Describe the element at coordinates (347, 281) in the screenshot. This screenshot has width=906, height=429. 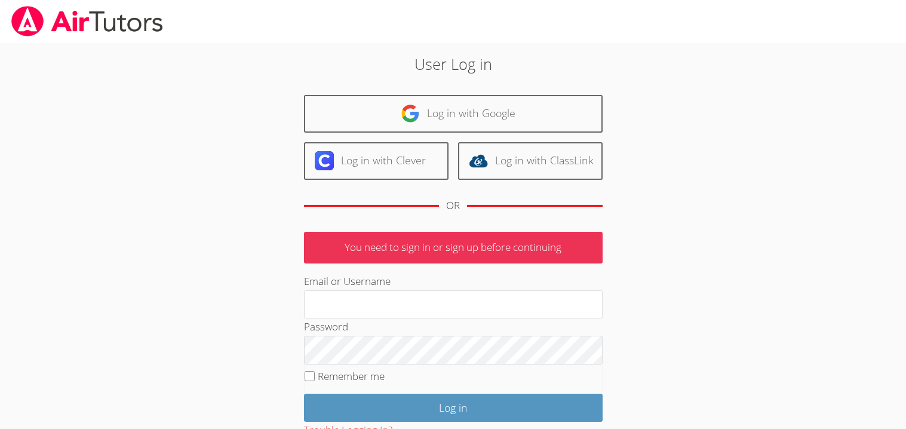
I see `label: Email or Username` at that location.